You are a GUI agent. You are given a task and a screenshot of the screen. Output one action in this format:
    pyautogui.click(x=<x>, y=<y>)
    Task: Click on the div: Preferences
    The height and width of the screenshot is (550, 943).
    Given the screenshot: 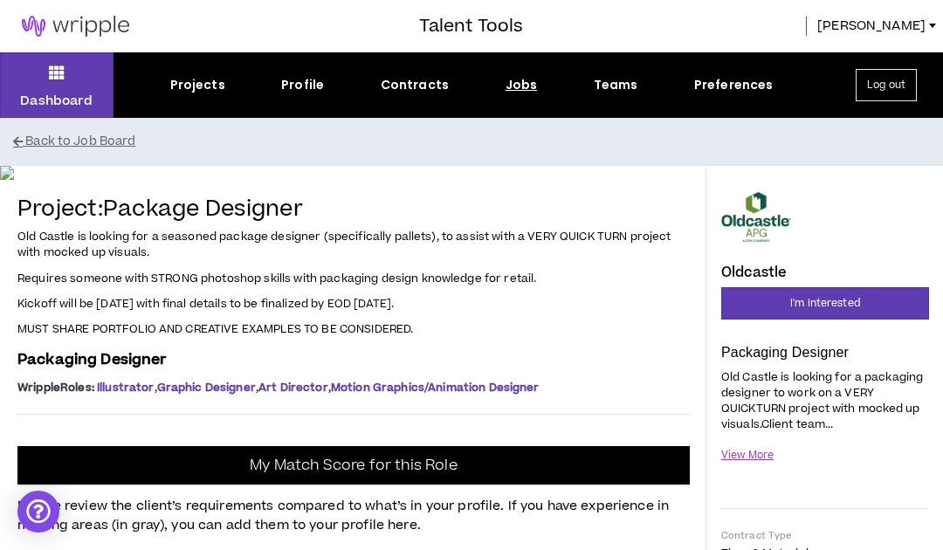 What is the action you would take?
    pyautogui.click(x=734, y=85)
    